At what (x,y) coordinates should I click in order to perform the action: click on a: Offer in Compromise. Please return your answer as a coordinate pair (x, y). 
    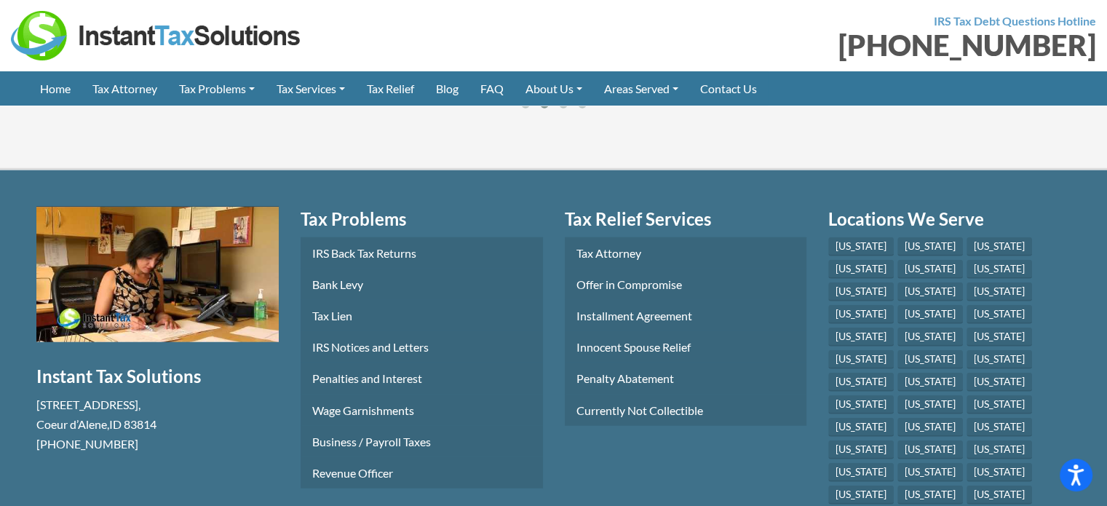
    Looking at the image, I should click on (686, 284).